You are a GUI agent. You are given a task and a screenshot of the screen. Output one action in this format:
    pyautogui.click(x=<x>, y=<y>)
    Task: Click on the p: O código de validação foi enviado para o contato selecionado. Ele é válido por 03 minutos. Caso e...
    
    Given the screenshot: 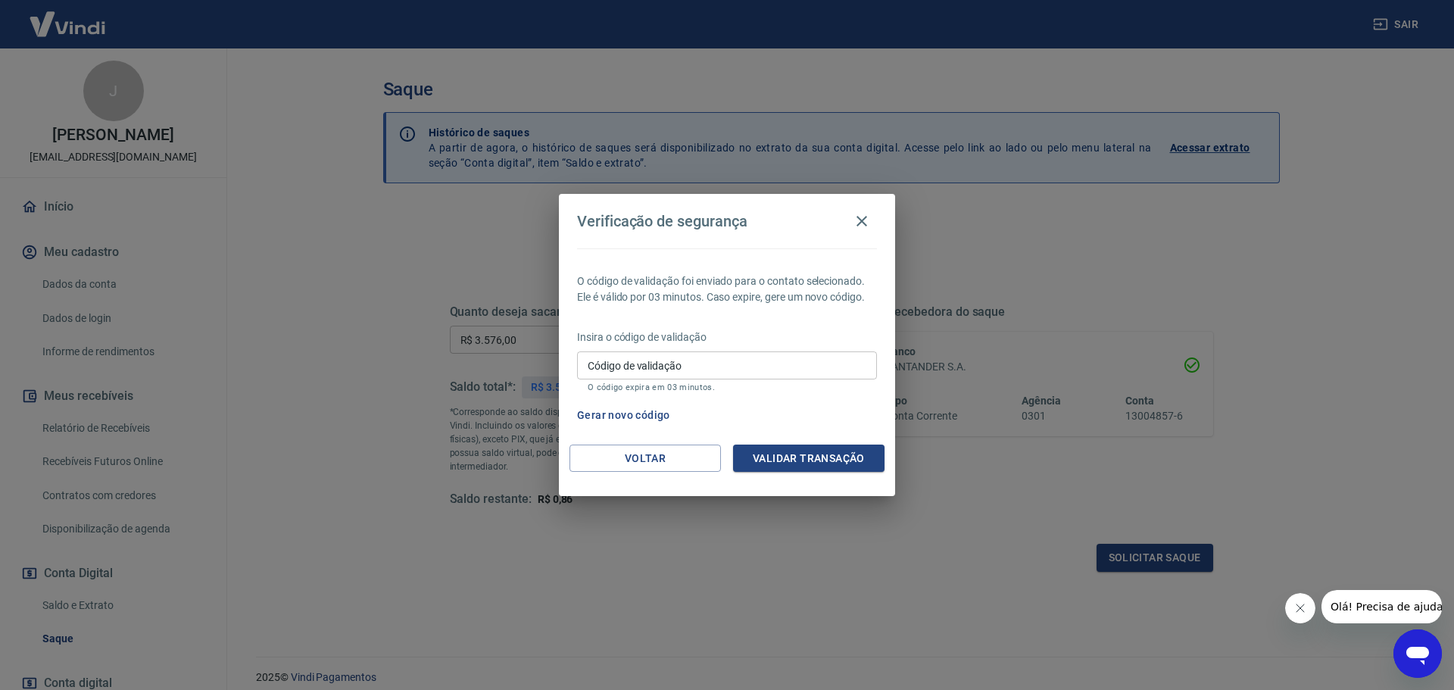 What is the action you would take?
    pyautogui.click(x=727, y=289)
    